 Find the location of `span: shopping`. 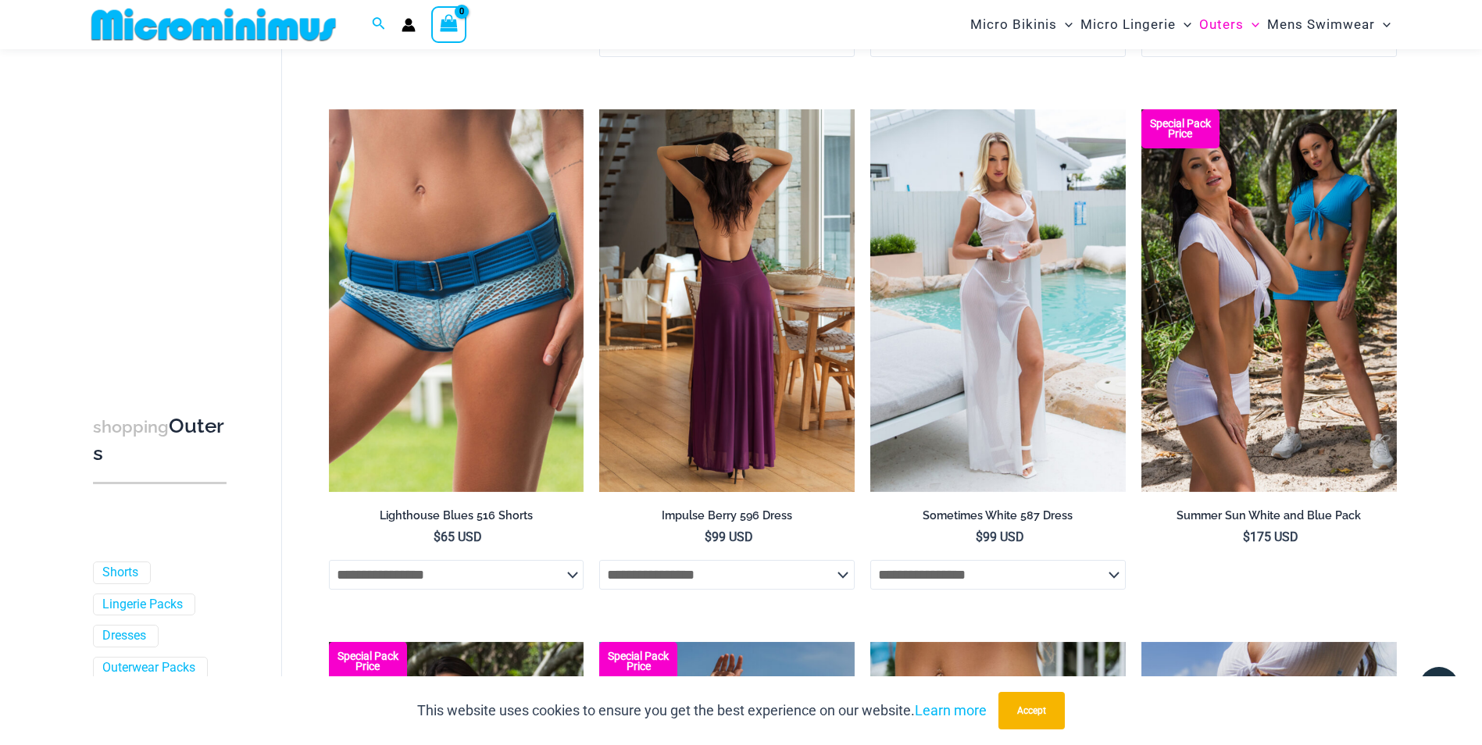

span: shopping is located at coordinates (130, 427).